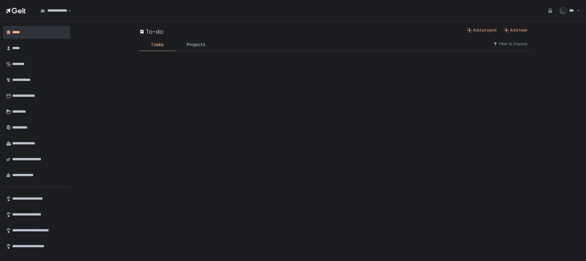  I want to click on span: Tasks, so click(157, 45).